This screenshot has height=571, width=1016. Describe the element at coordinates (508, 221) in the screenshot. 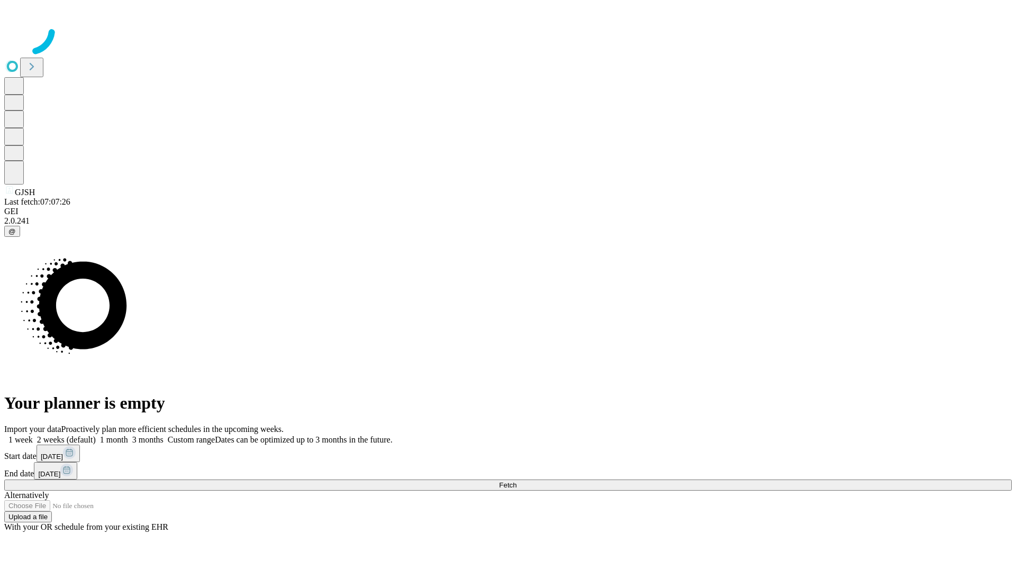

I see `div: 2.0.241` at that location.